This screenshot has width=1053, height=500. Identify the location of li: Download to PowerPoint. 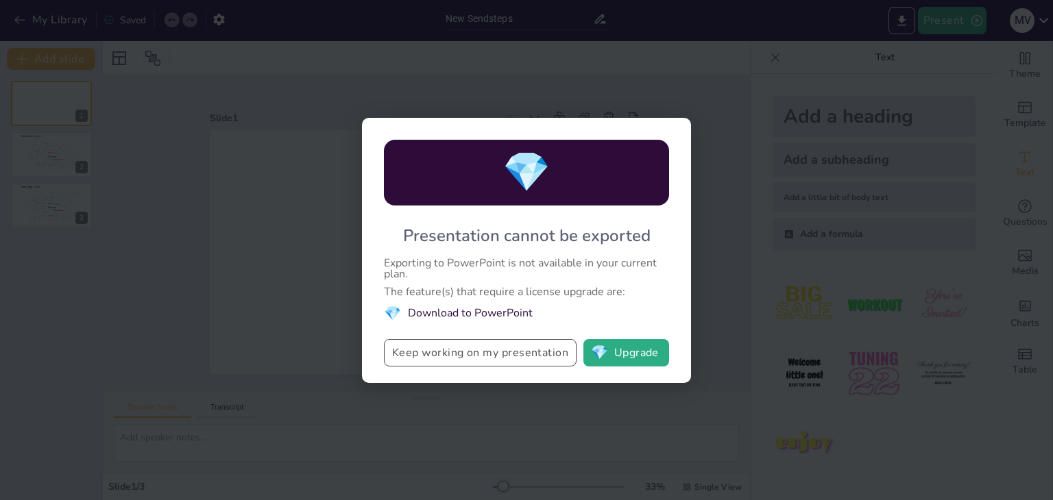
(526, 313).